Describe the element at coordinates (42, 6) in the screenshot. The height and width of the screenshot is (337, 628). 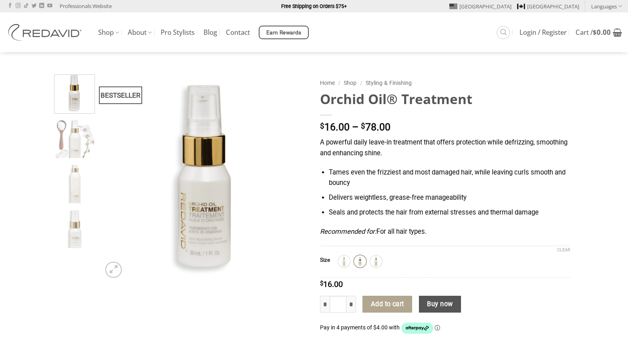
I see `a: Follow on LinkedIn` at that location.